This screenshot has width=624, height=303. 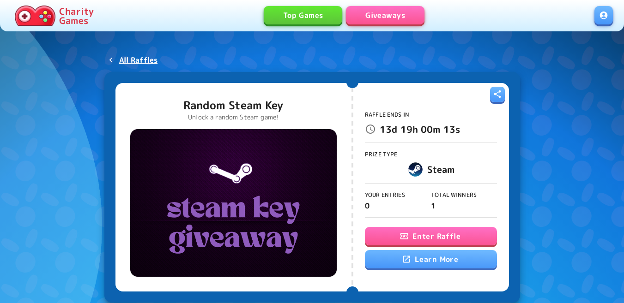 What do you see at coordinates (76, 16) in the screenshot?
I see `p: Charity Games` at bounding box center [76, 16].